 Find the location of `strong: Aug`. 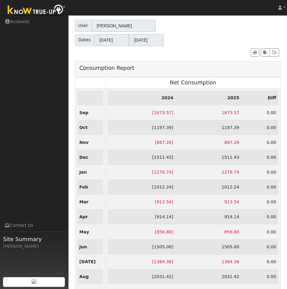

strong: Aug is located at coordinates (84, 277).